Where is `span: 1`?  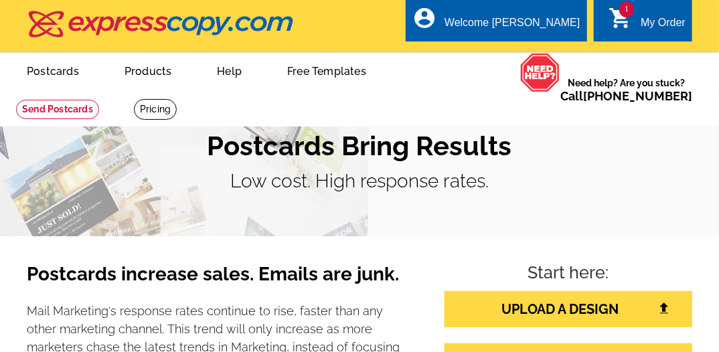 span: 1 is located at coordinates (627, 9).